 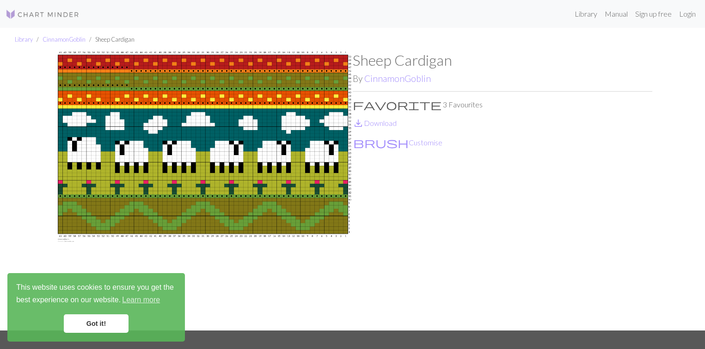 I want to click on a: dismiss cookie message, so click(x=96, y=323).